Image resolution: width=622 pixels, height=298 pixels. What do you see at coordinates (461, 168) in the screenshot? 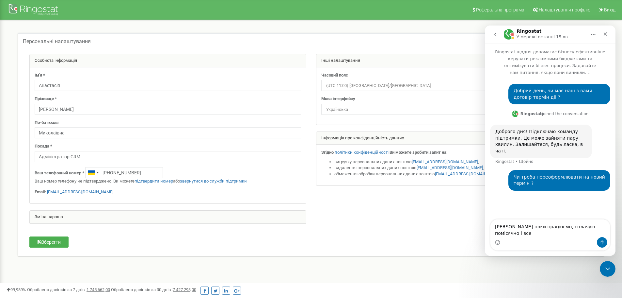
I see `li: видалення персональних даних поштою ,` at bounding box center [461, 168].